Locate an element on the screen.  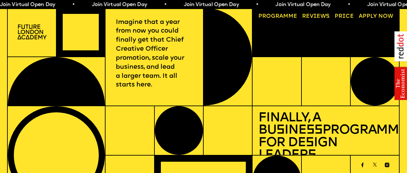
a: Apply now is located at coordinates (376, 16).